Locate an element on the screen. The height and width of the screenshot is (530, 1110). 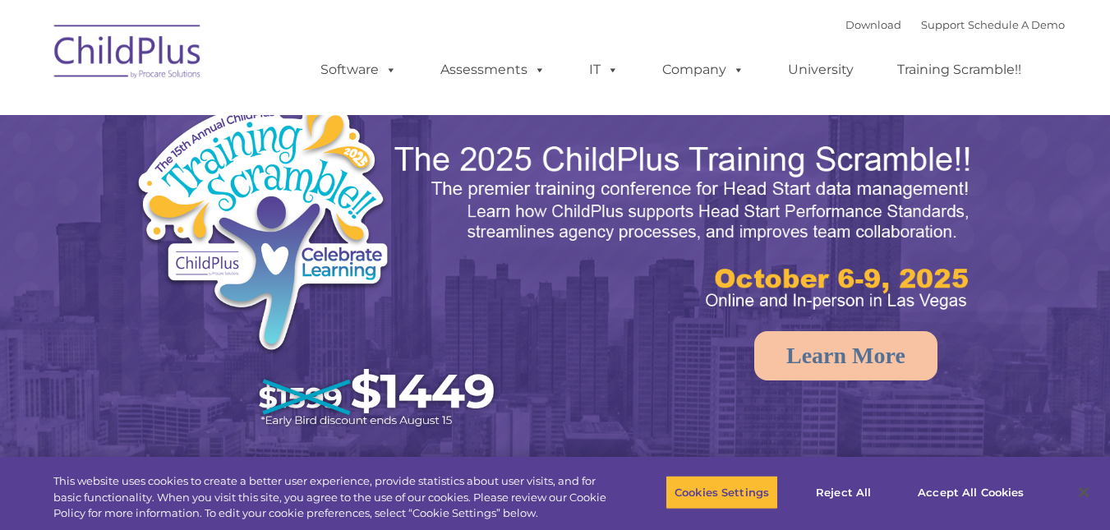
button: Cookies Settings is located at coordinates (721, 492).